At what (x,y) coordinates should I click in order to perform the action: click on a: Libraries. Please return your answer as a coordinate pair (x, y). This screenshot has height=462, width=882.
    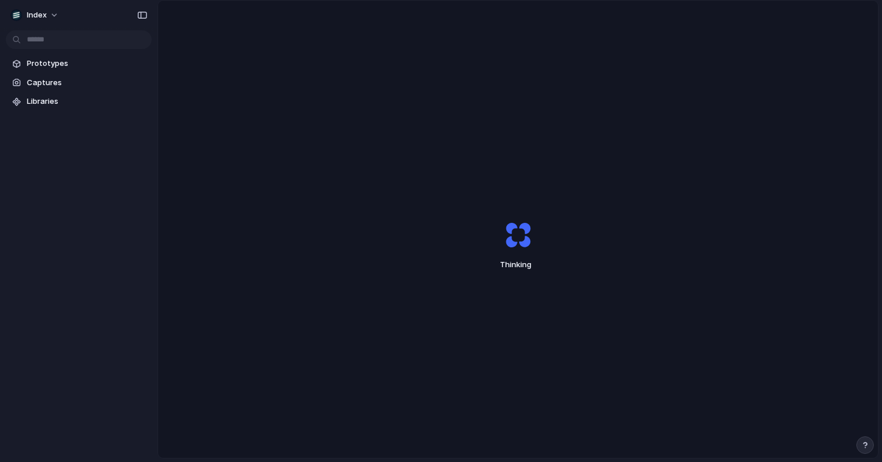
    Looking at the image, I should click on (79, 101).